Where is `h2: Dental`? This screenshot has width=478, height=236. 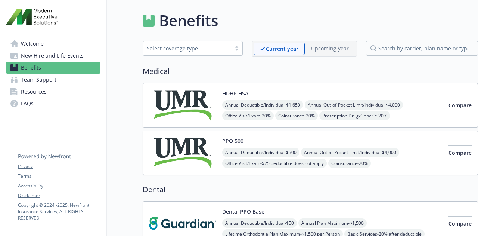 h2: Dental is located at coordinates (311, 190).